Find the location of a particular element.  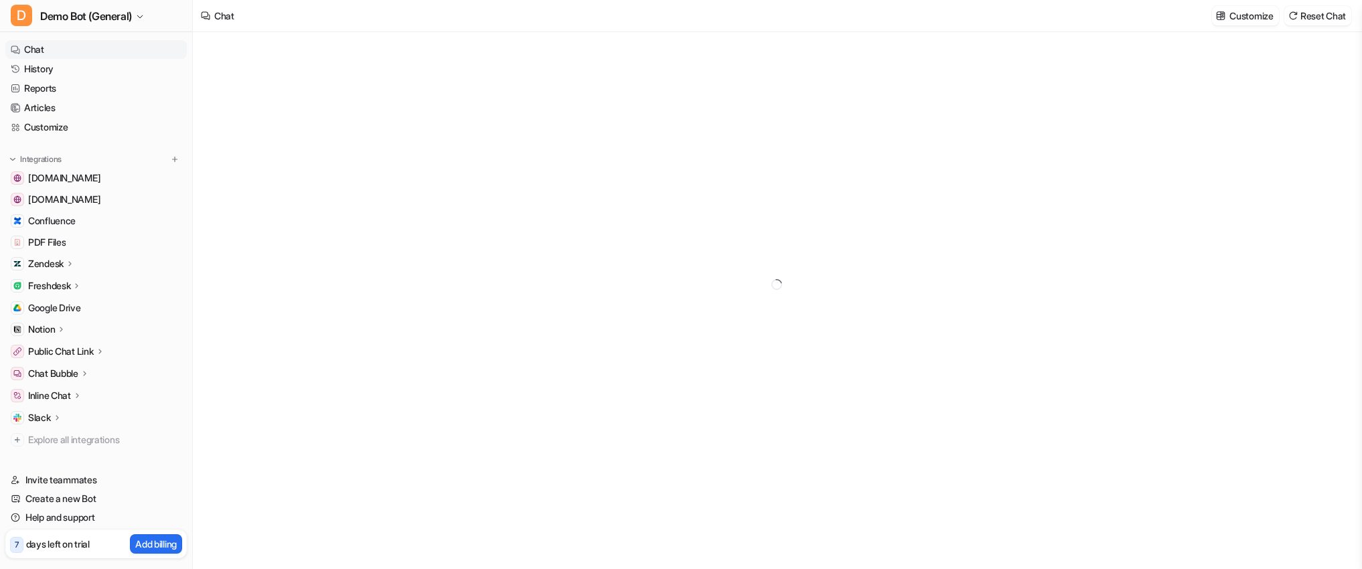

button: Reset Chat is located at coordinates (1318, 15).